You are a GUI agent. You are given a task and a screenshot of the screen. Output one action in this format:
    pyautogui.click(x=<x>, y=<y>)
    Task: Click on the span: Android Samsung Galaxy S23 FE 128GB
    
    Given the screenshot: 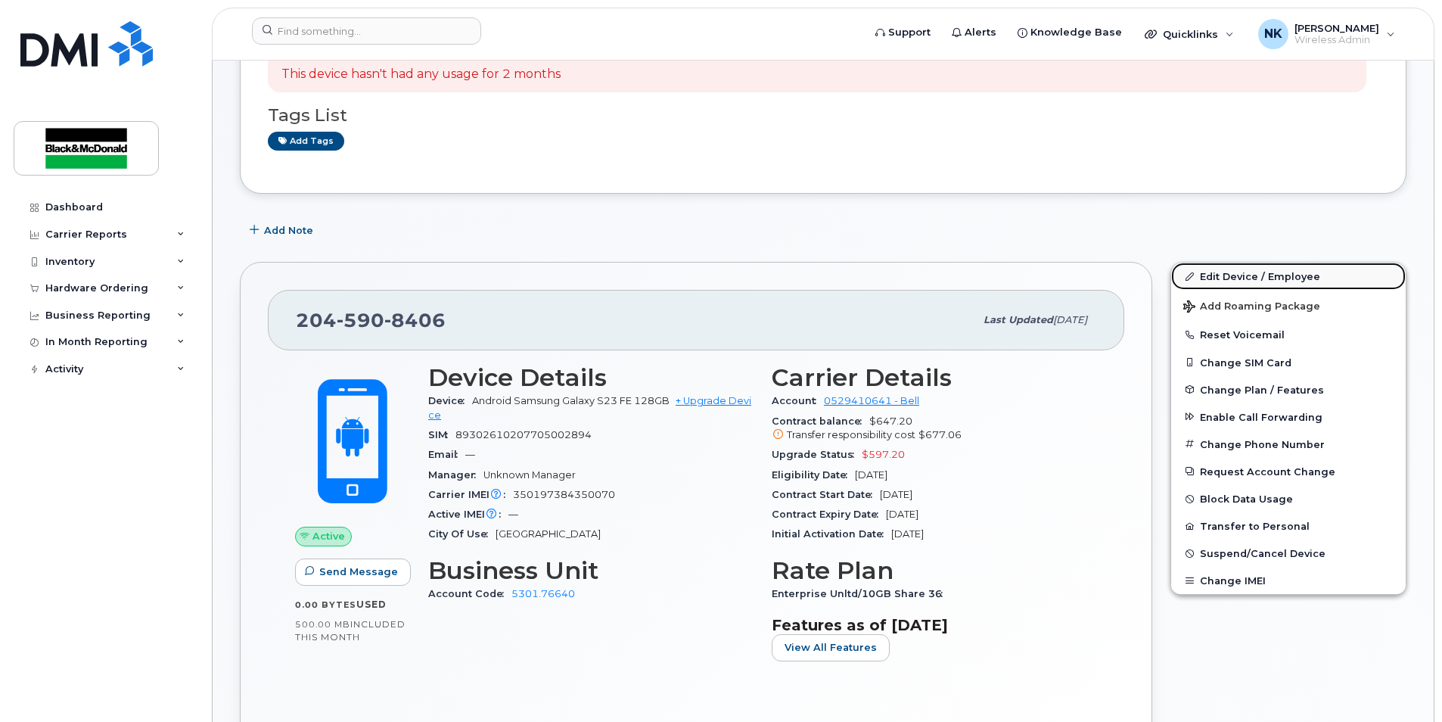 What is the action you would take?
    pyautogui.click(x=570, y=400)
    